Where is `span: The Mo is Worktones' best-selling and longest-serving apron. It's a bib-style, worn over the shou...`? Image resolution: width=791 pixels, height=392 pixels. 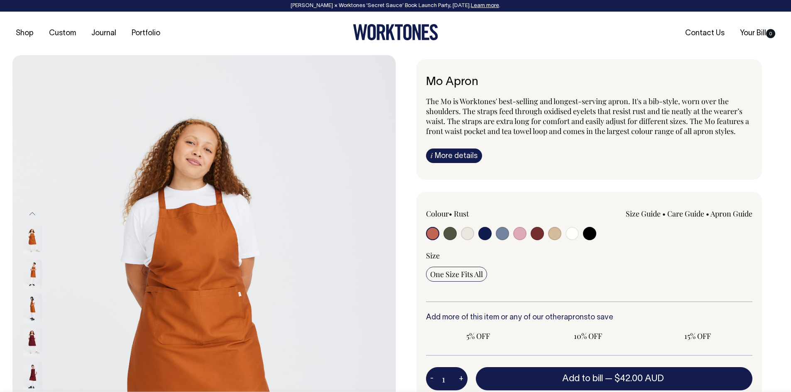
span: The Mo is Worktones' best-selling and longest-serving apron. It's a bib-style, worn over the shou... is located at coordinates (587, 116).